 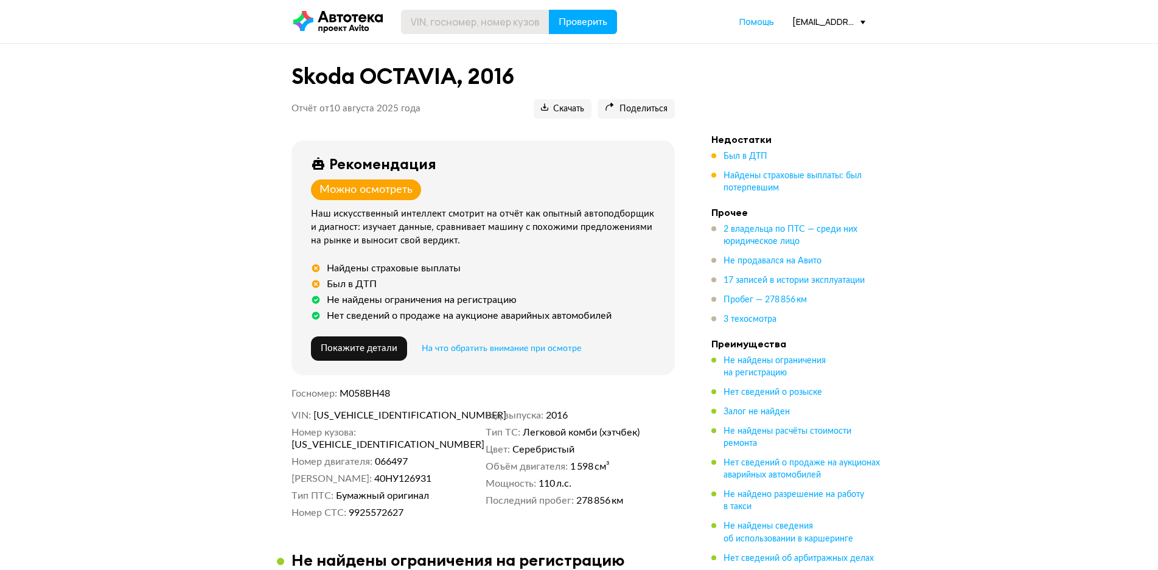 What do you see at coordinates (364, 394) in the screenshot?
I see `span: М058ВН48` at bounding box center [364, 394].